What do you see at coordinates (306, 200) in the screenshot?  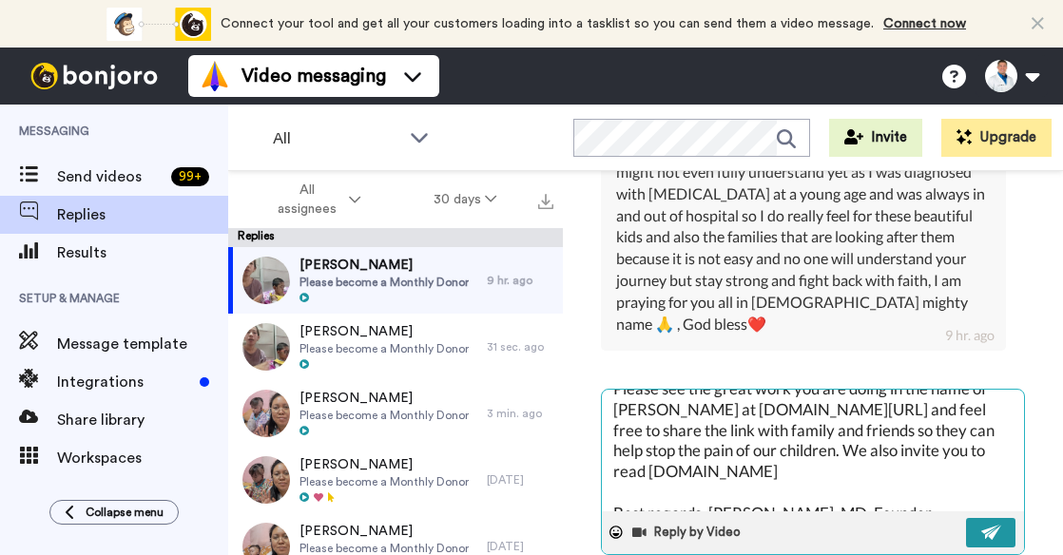 I see `span: All assignees` at bounding box center [306, 200].